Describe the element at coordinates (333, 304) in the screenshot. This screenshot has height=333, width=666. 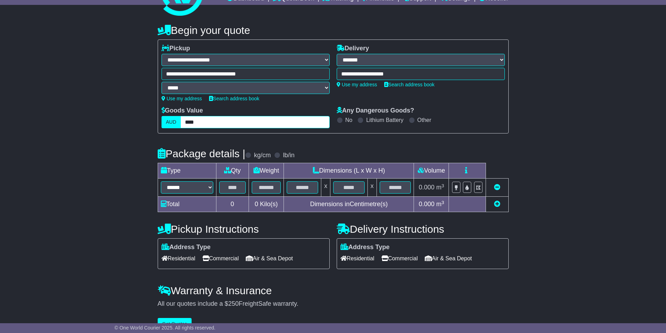
I see `div: All our quotes include a $ FreightSafe warranty.` at that location.